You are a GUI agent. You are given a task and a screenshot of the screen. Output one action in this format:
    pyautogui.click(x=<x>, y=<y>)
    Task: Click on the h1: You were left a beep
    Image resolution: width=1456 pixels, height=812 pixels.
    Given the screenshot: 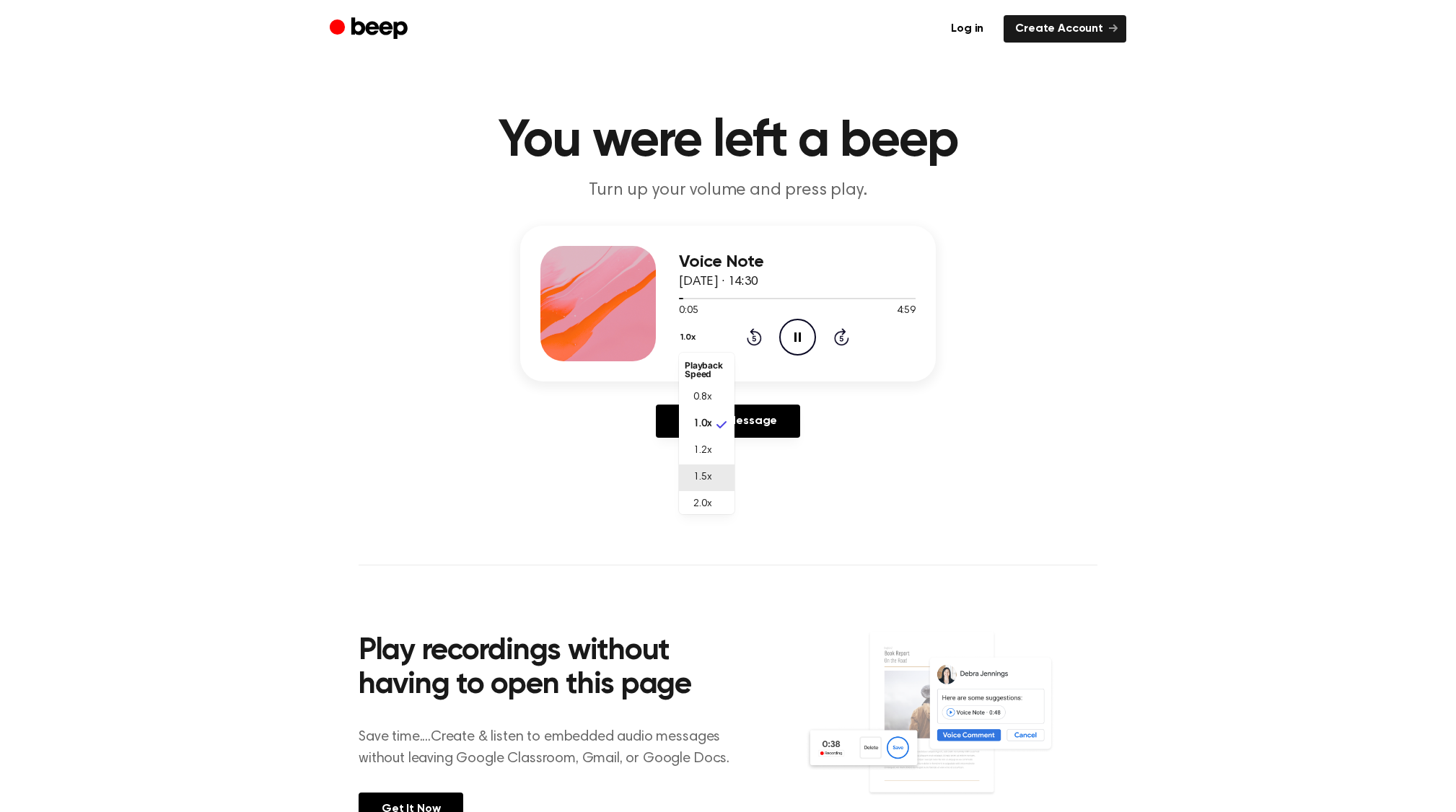 What is the action you would take?
    pyautogui.click(x=728, y=142)
    